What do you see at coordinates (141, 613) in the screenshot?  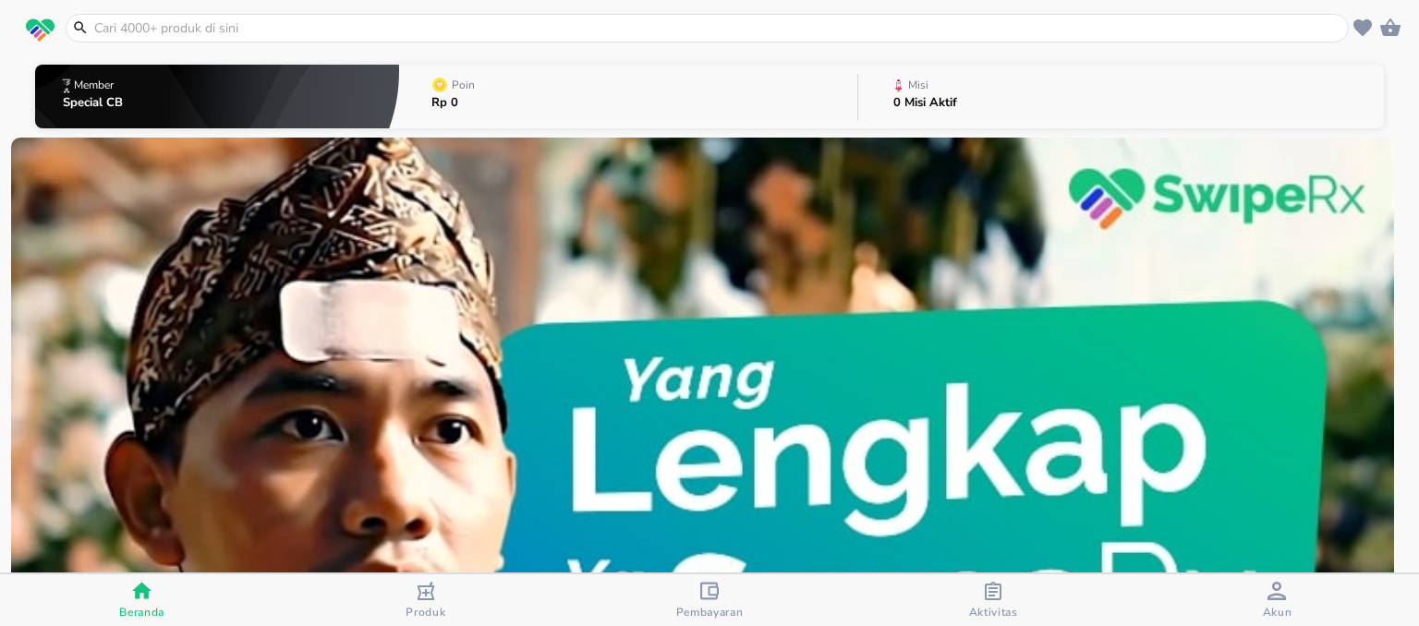 I see `span: Beranda` at bounding box center [141, 613].